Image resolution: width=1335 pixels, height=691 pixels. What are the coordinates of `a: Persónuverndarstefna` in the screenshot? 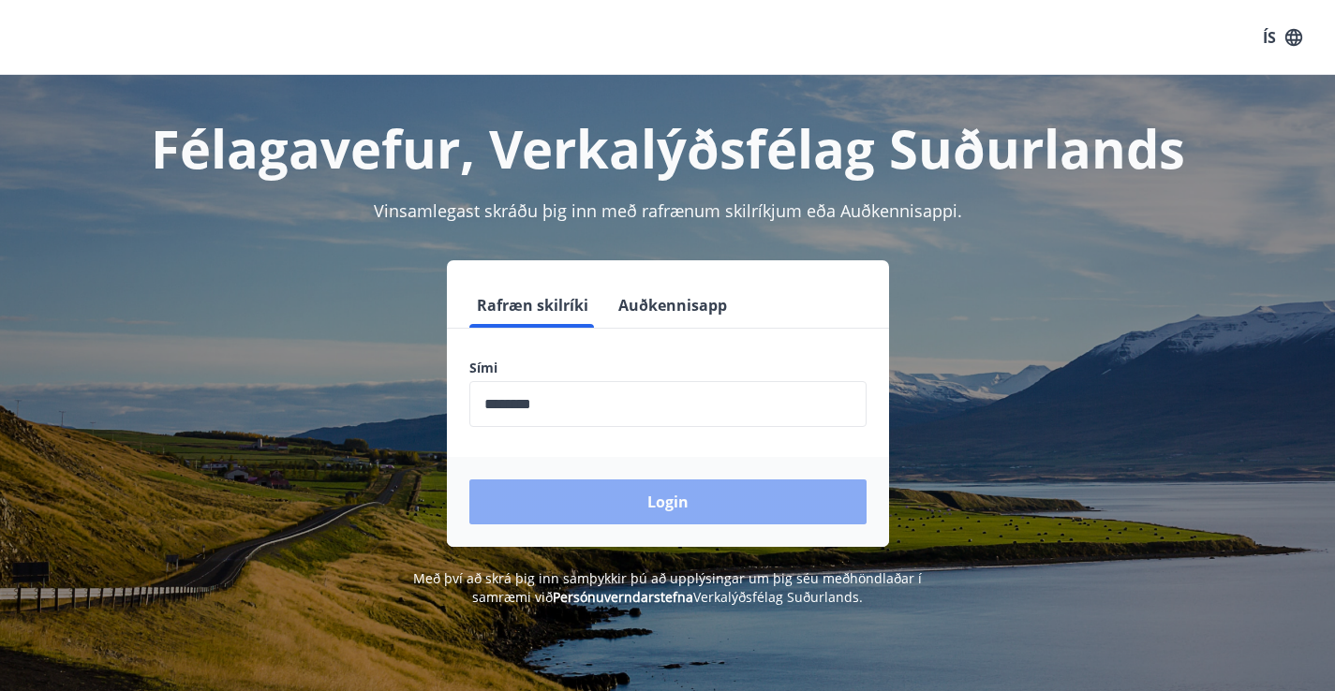 It's located at (623, 597).